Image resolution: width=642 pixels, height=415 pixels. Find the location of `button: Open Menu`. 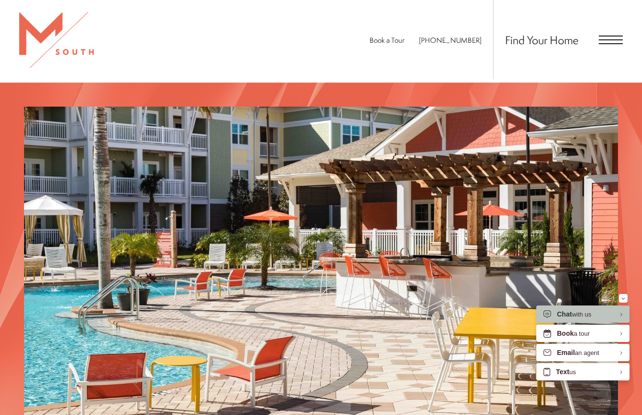

button: Open Menu is located at coordinates (611, 40).